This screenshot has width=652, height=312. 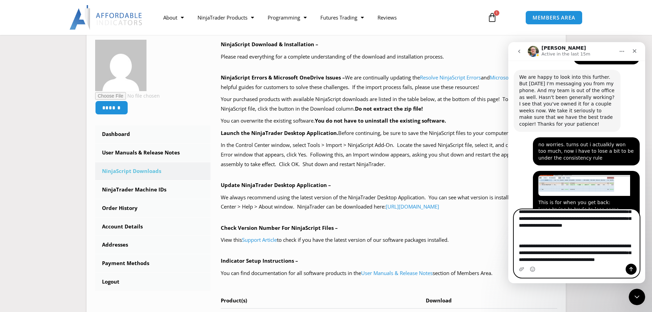 I want to click on p: Please read everything for a complete understanding of the download and installation process., so click(x=389, y=57).